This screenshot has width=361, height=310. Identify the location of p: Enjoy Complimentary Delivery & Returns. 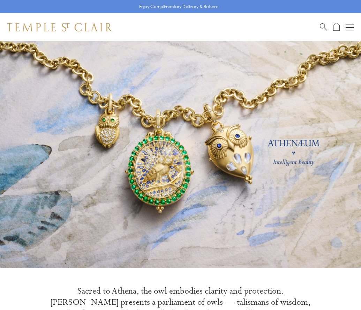
(179, 7).